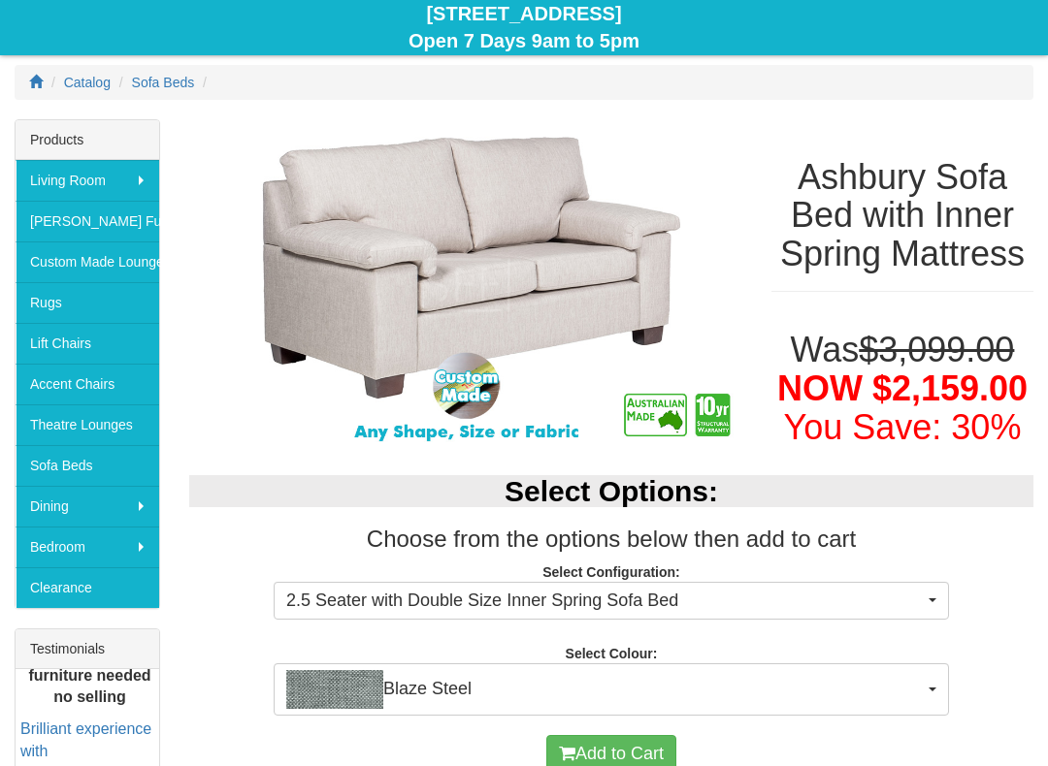 The width and height of the screenshot is (1048, 766). I want to click on strong: Select Colour:, so click(611, 654).